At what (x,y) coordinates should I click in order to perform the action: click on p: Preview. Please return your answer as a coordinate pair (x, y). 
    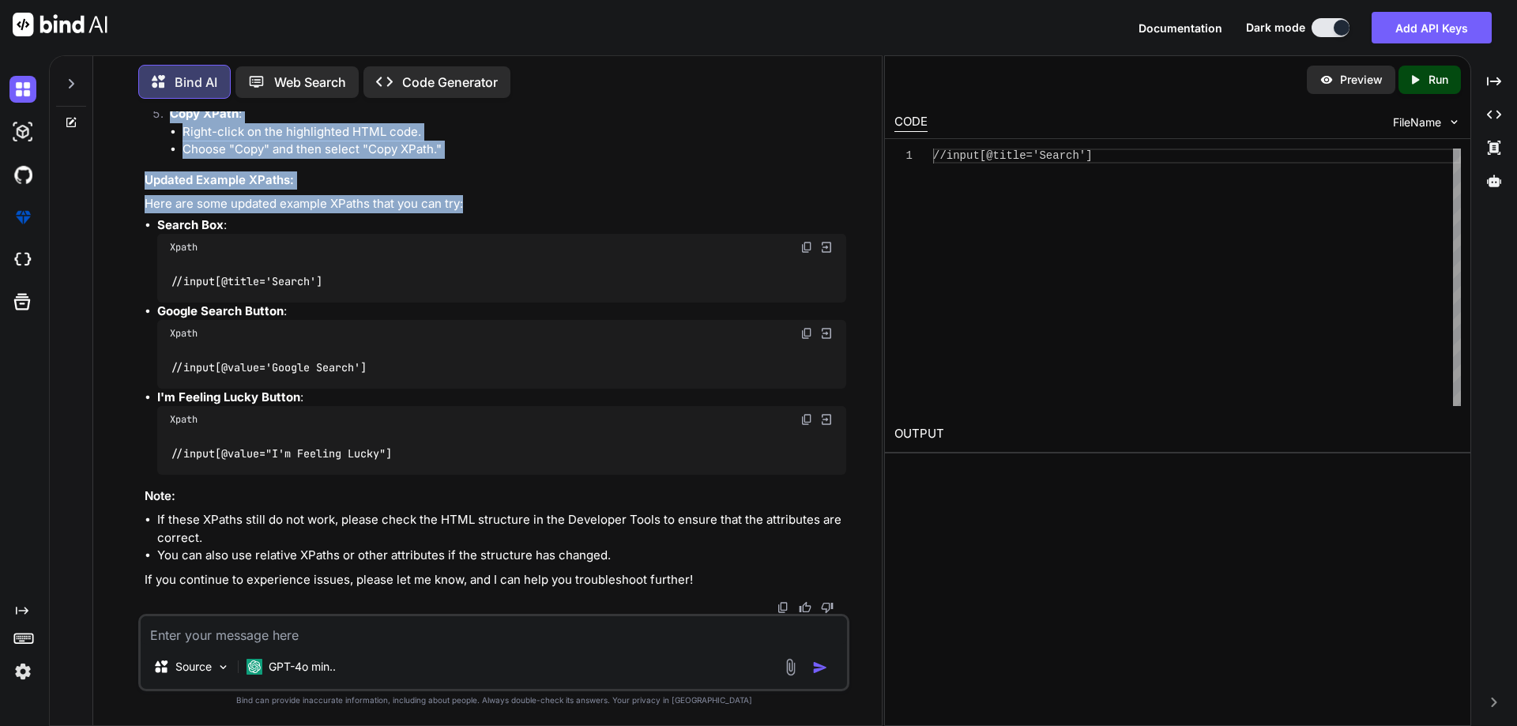
    Looking at the image, I should click on (1361, 80).